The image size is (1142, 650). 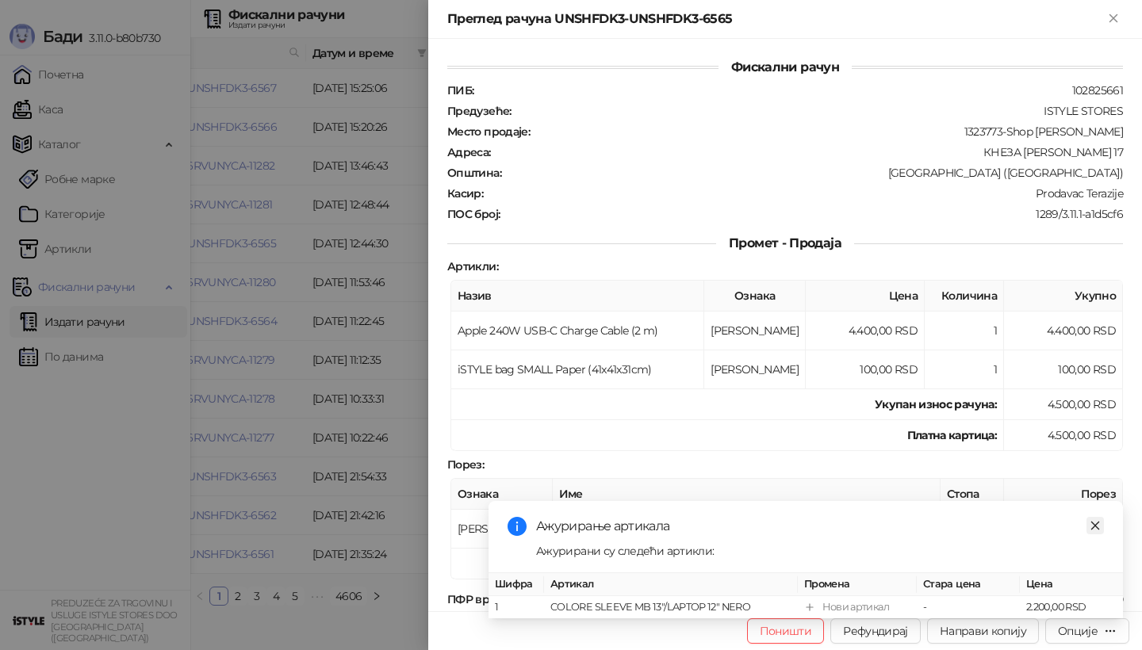 What do you see at coordinates (804, 193) in the screenshot?
I see `div: Prodavac Terazije` at bounding box center [804, 193].